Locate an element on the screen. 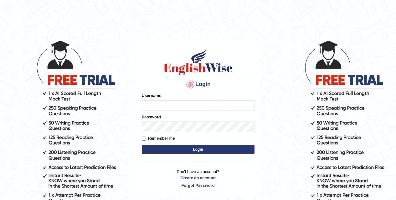  button: Login is located at coordinates (198, 149).